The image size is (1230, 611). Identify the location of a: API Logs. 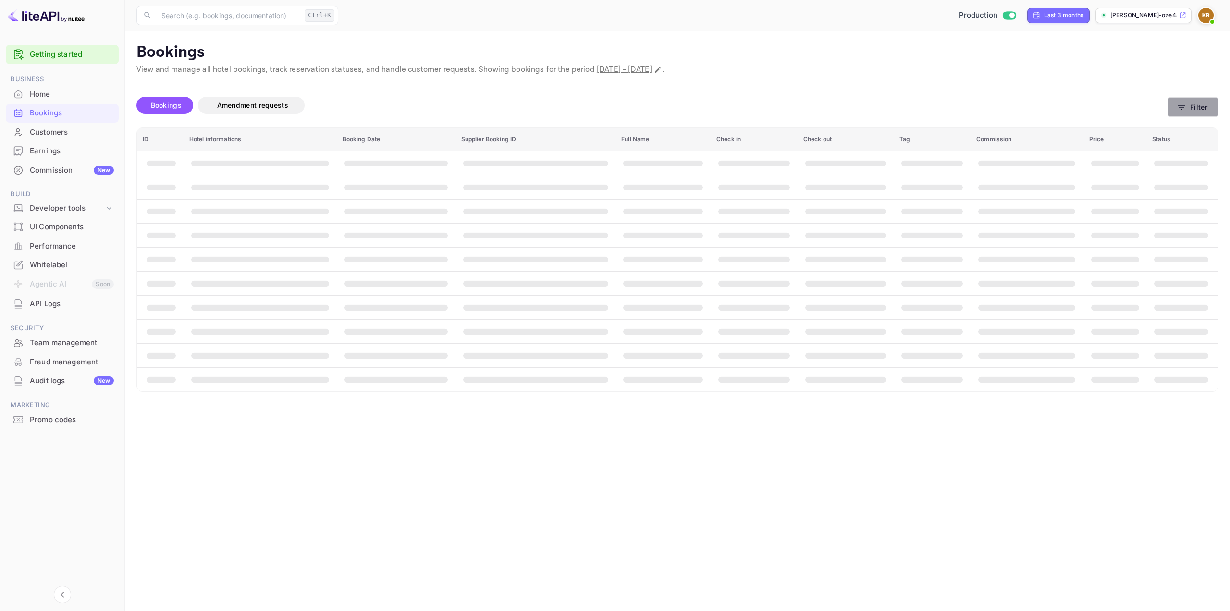
(62, 303).